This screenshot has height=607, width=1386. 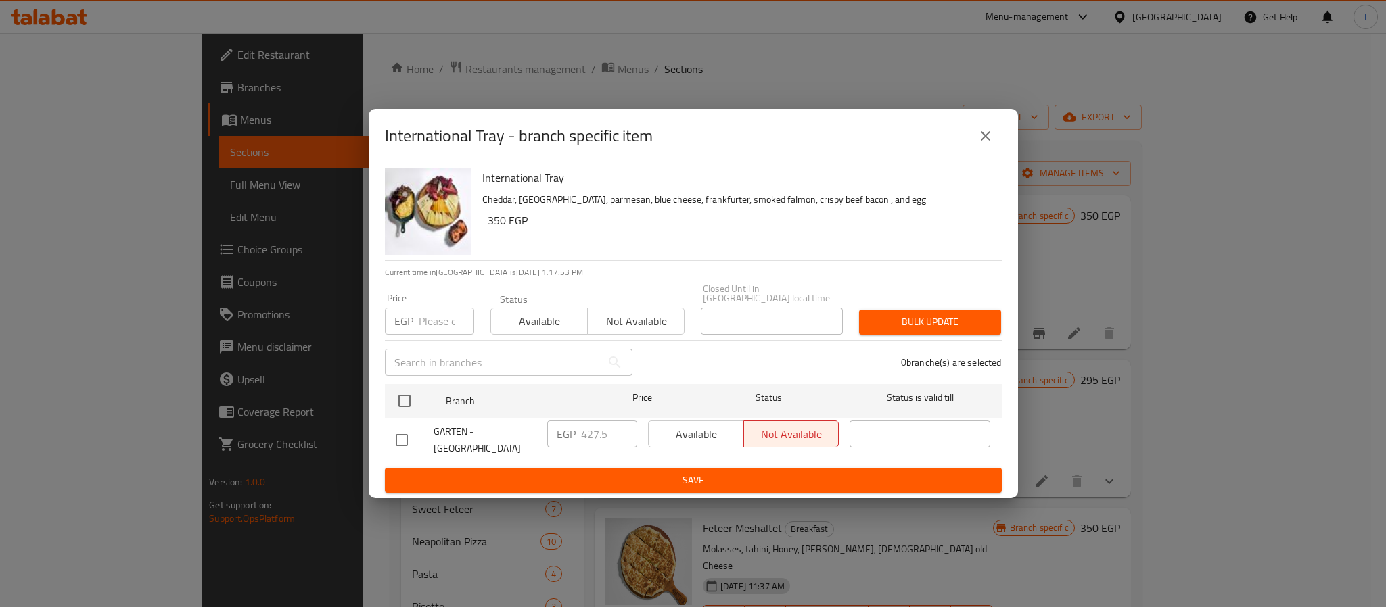 What do you see at coordinates (920, 398) in the screenshot?
I see `span: Status is valid till` at bounding box center [920, 398].